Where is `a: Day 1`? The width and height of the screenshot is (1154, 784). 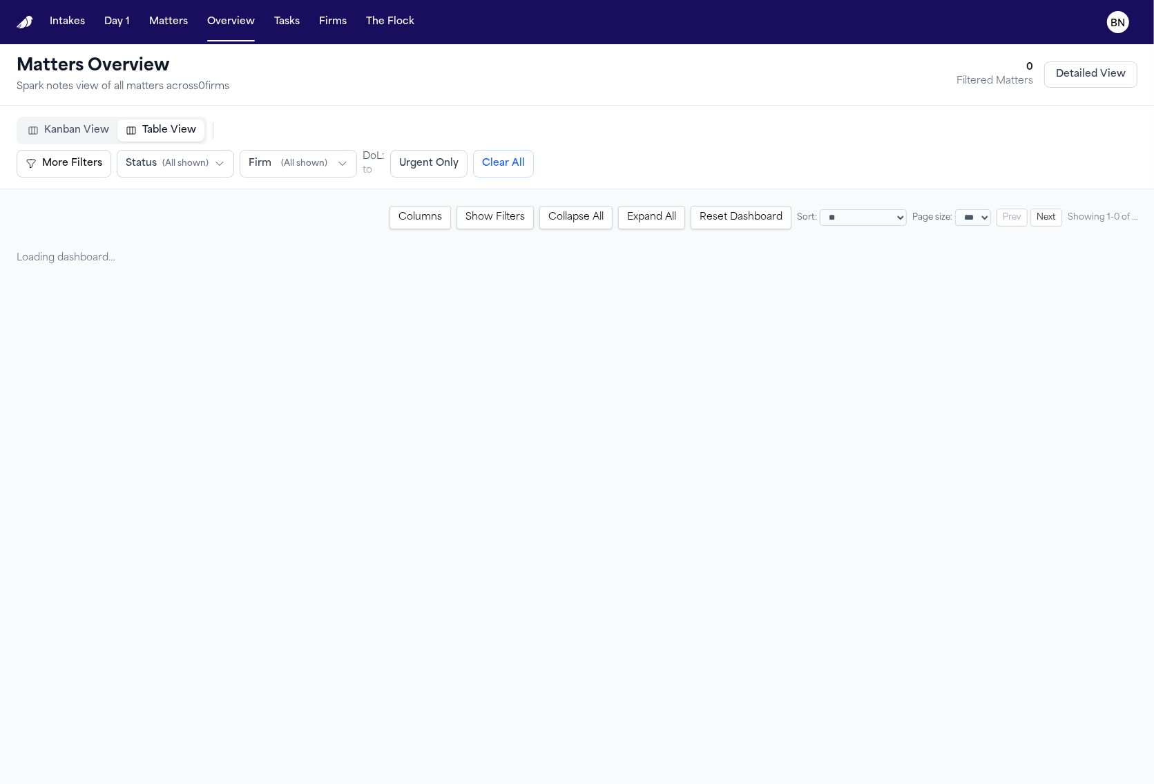
a: Day 1 is located at coordinates (117, 22).